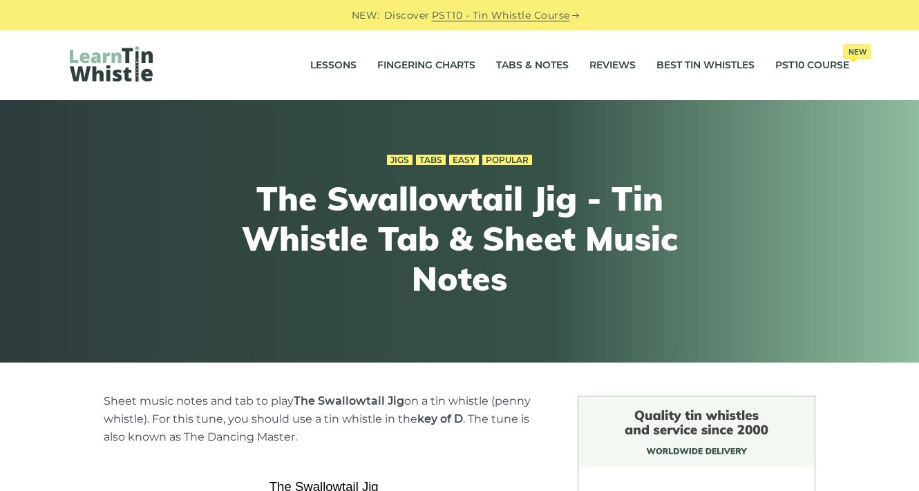 Image resolution: width=919 pixels, height=491 pixels. Describe the element at coordinates (349, 401) in the screenshot. I see `strong: The Swallowtail Jig` at that location.